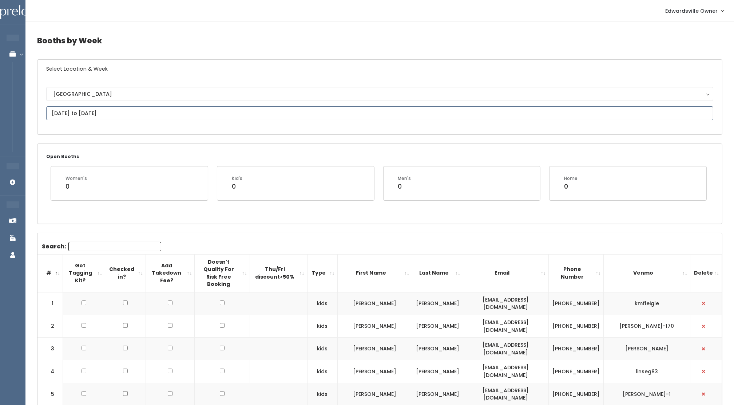 This screenshot has height=405, width=734. What do you see at coordinates (50, 326) in the screenshot?
I see `td: 2` at bounding box center [50, 326].